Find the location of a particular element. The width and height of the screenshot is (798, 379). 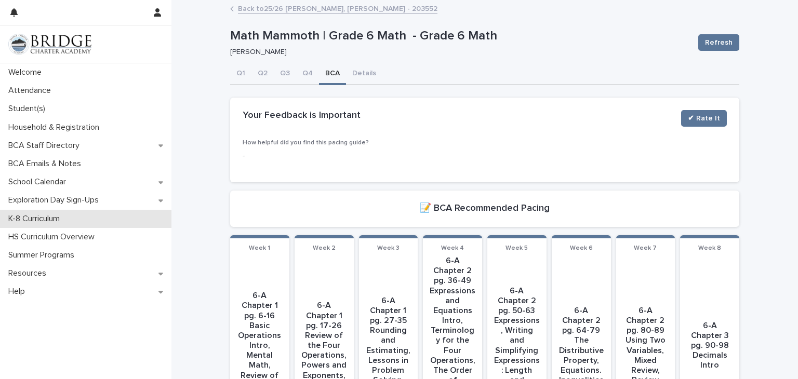

img: V1C1m3IdTEidaUdm9Hs0 is located at coordinates (50, 44).